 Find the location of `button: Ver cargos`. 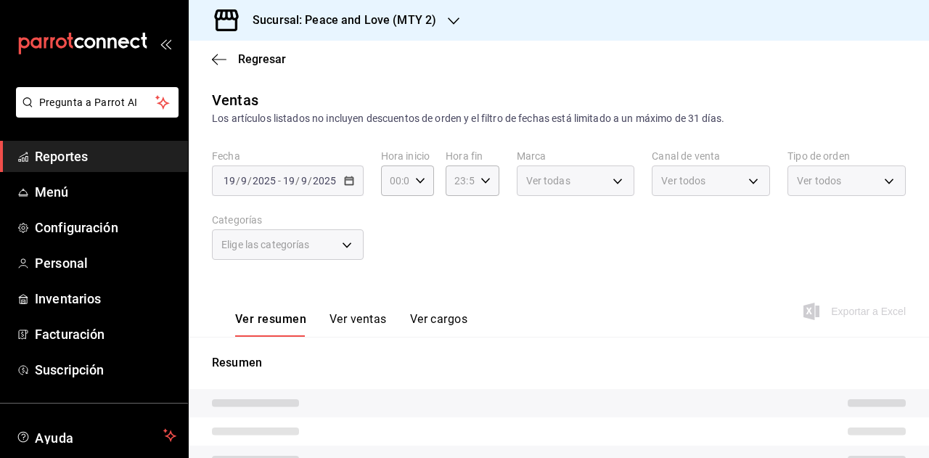

button: Ver cargos is located at coordinates (439, 325).